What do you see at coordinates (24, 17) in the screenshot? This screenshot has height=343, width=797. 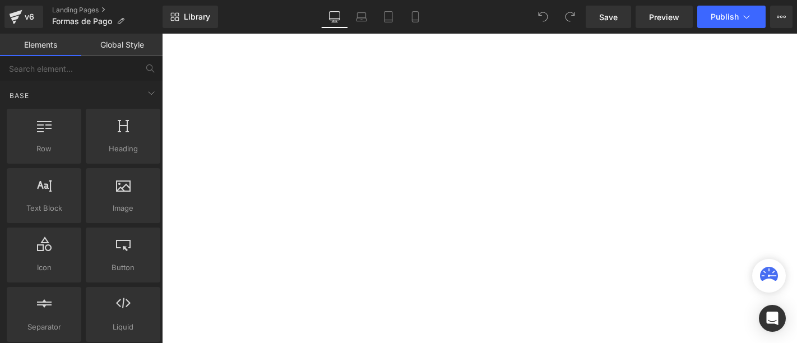 I see `a: v6` at bounding box center [24, 17].